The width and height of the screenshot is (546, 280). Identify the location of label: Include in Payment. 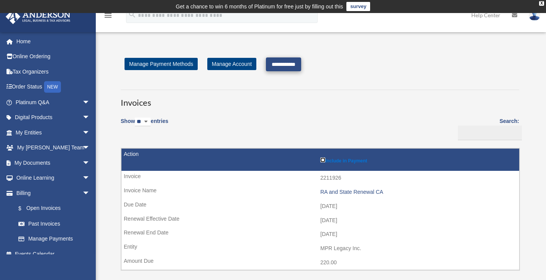
(418, 160).